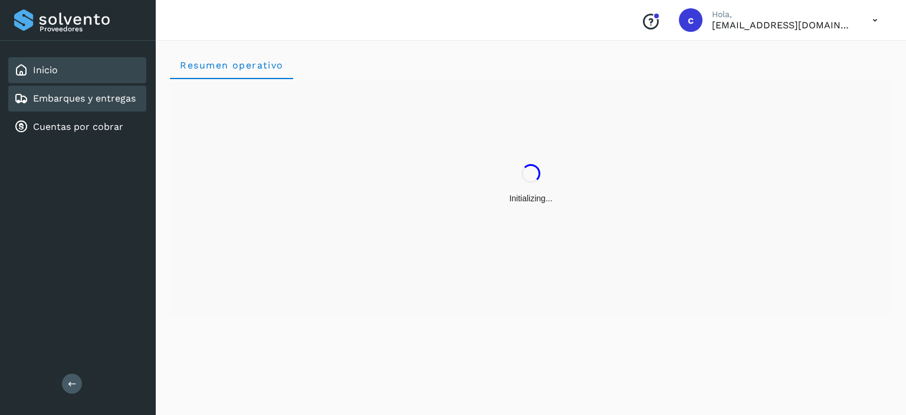 Image resolution: width=906 pixels, height=415 pixels. Describe the element at coordinates (77, 127) in the screenshot. I see `div: Cuentas por cobrar` at that location.